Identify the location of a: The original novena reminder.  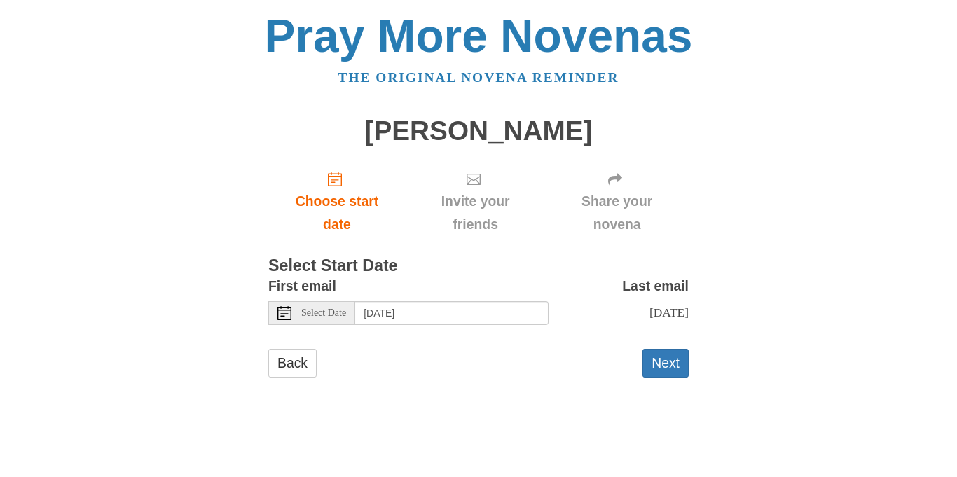
(479, 77).